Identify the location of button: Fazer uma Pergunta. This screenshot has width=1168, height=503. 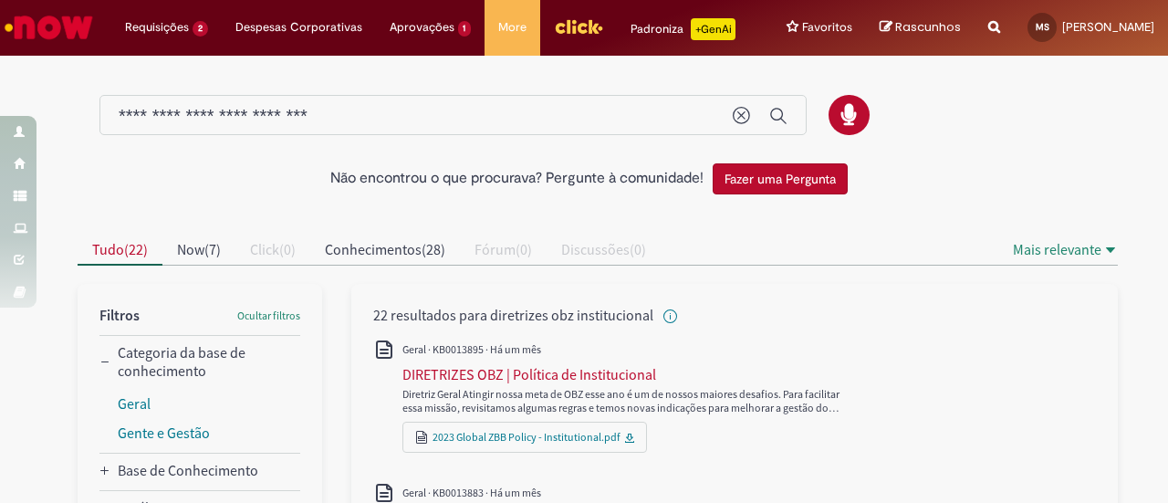
(780, 179).